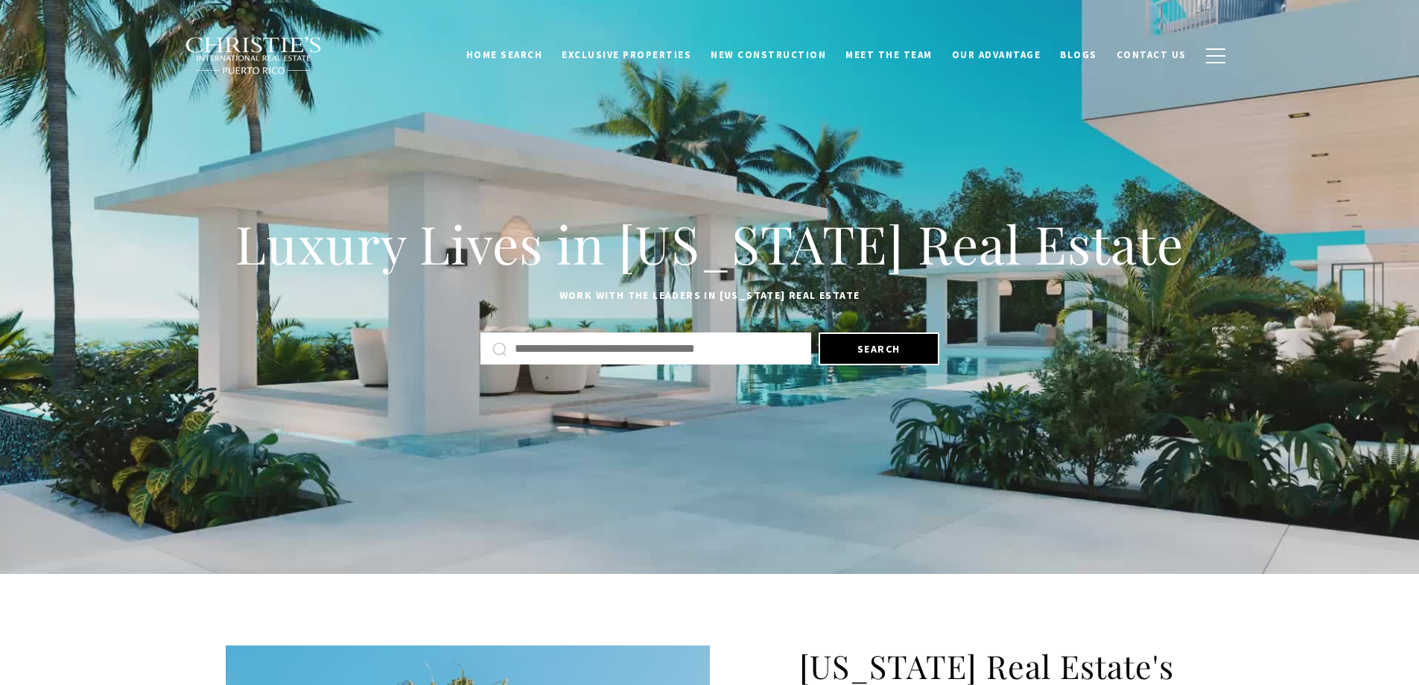 This screenshot has width=1419, height=685. Describe the element at coordinates (889, 55) in the screenshot. I see `a: Meet the Team` at that location.